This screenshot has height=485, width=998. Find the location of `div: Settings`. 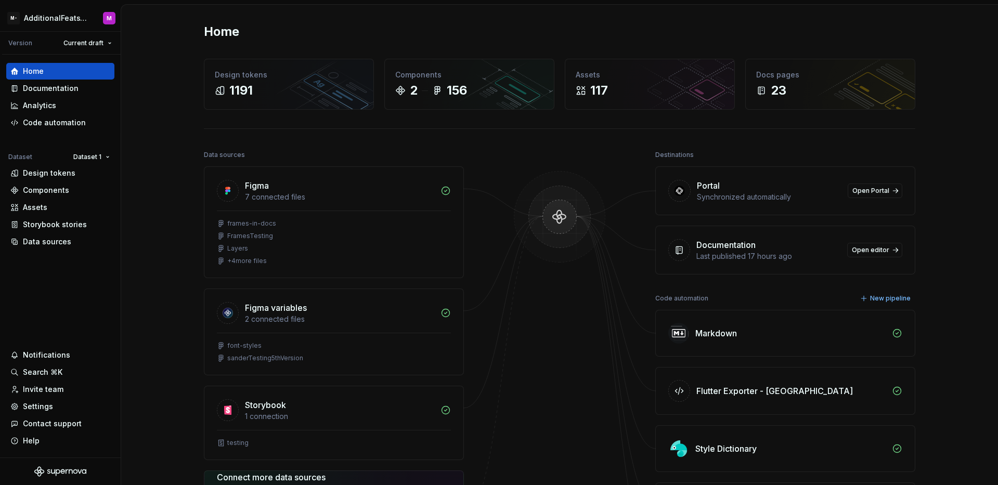

div: Settings is located at coordinates (38, 407).